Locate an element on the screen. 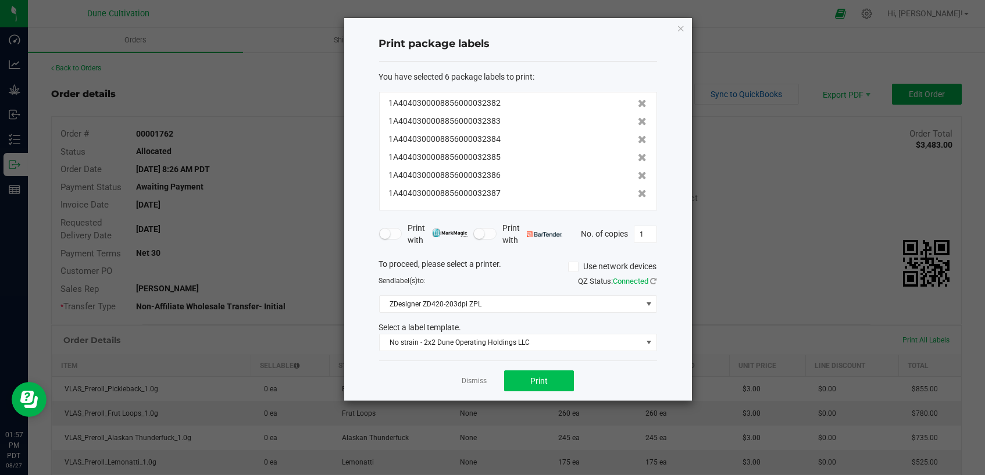 This screenshot has width=985, height=475. span: 1A4040300008856000032385 is located at coordinates (445, 157).